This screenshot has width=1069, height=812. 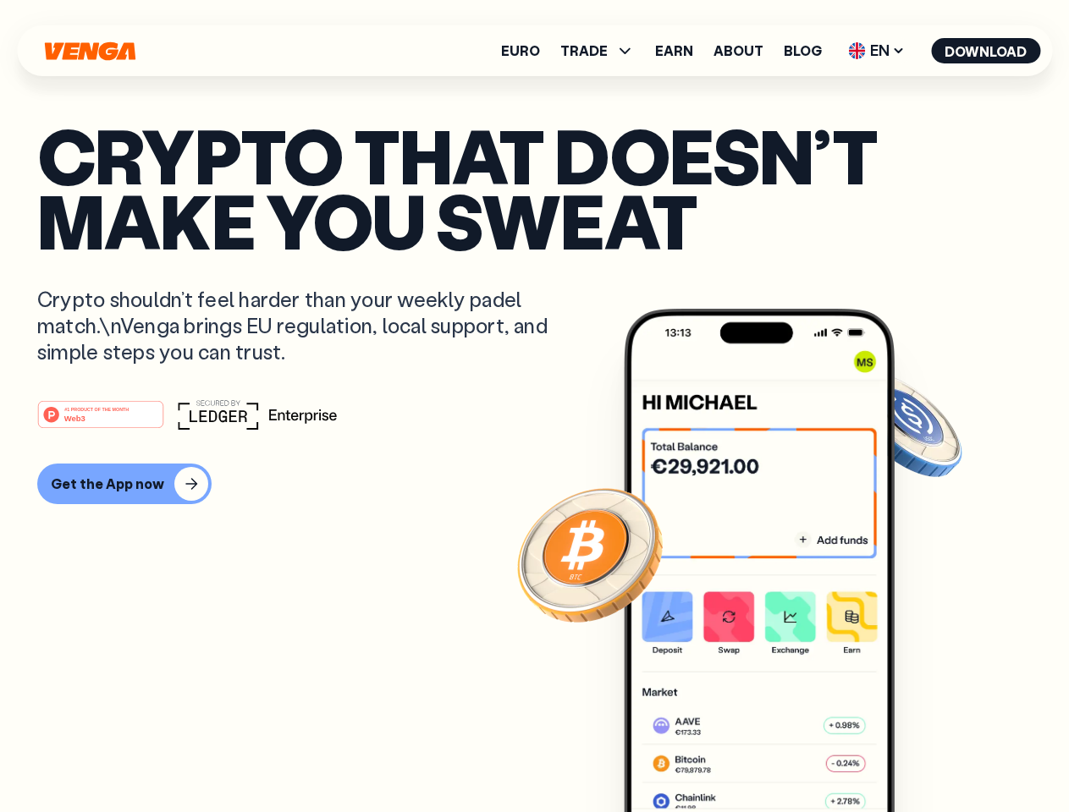 I want to click on a: Euro, so click(x=521, y=51).